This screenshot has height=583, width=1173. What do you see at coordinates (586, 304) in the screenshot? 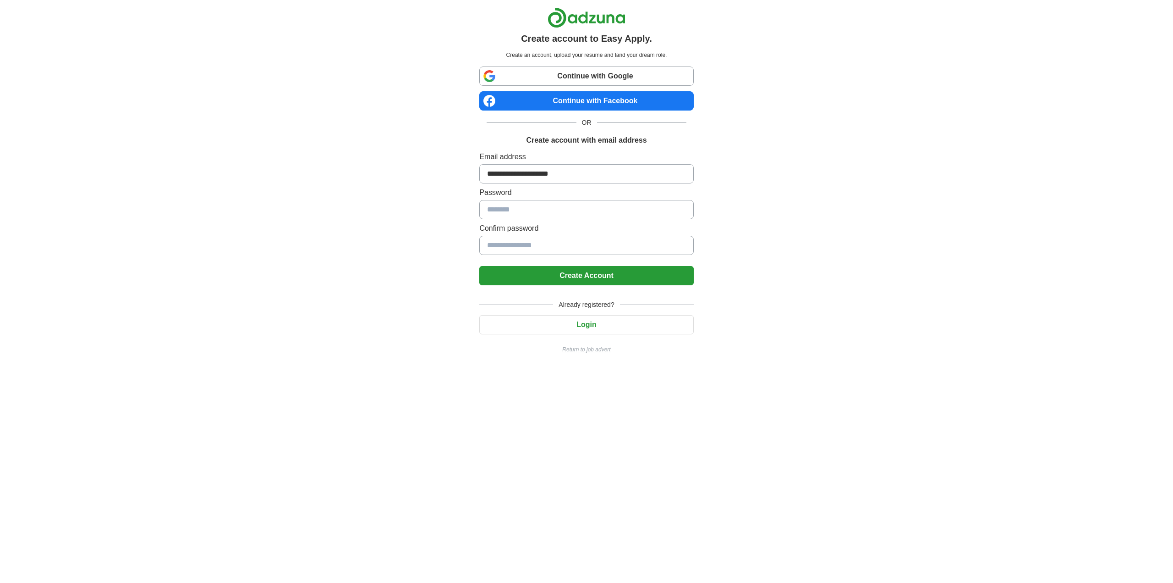
I see `span: Already registered?` at bounding box center [586, 304].